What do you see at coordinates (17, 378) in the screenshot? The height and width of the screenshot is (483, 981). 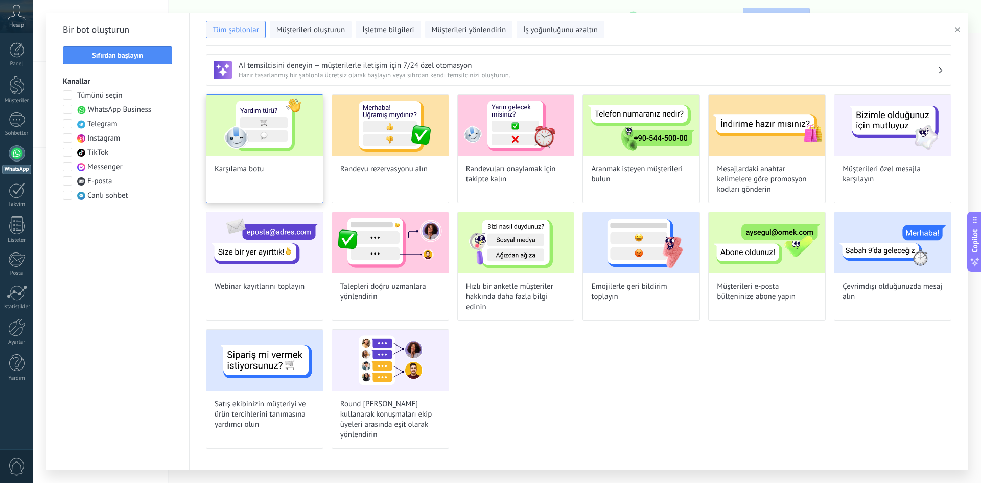 I see `div: Yardım` at bounding box center [17, 378].